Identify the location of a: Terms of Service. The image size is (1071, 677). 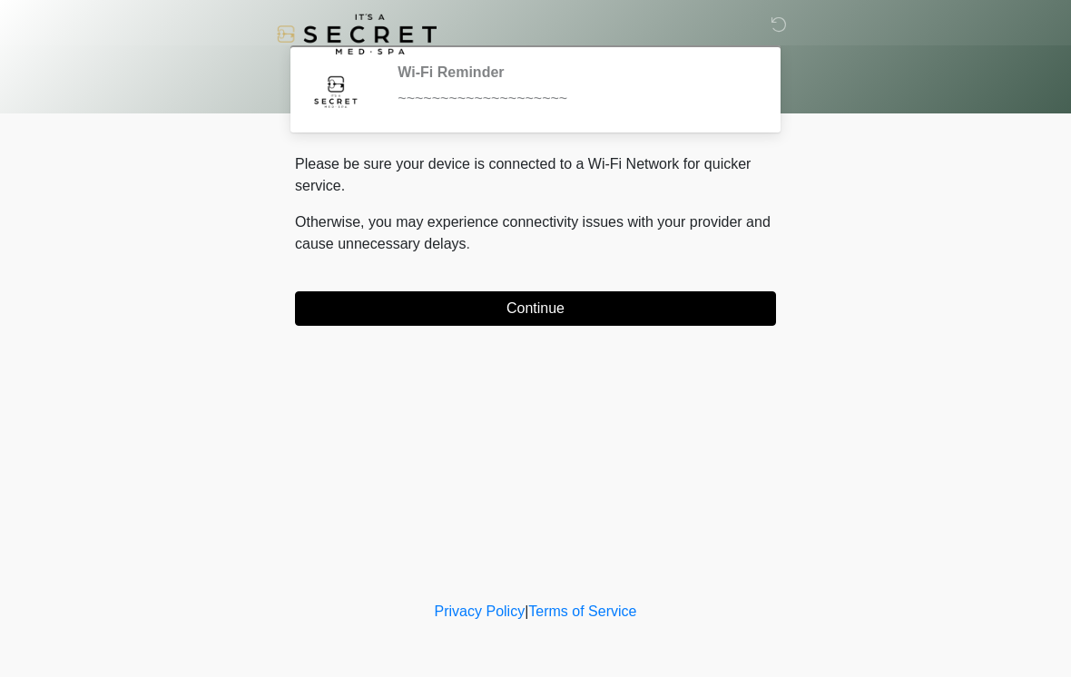
(582, 611).